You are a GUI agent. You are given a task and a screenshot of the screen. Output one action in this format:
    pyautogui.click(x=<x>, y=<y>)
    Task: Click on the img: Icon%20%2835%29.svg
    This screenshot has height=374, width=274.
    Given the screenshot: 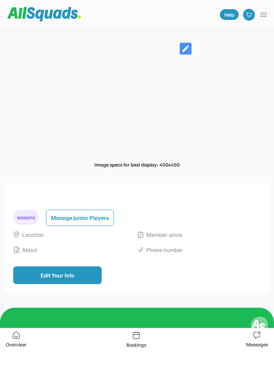 What is the action you would take?
    pyautogui.click(x=136, y=335)
    